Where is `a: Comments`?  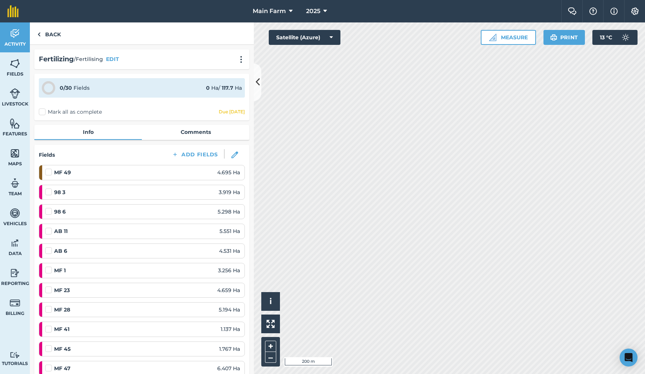
a: Comments is located at coordinates (196, 132).